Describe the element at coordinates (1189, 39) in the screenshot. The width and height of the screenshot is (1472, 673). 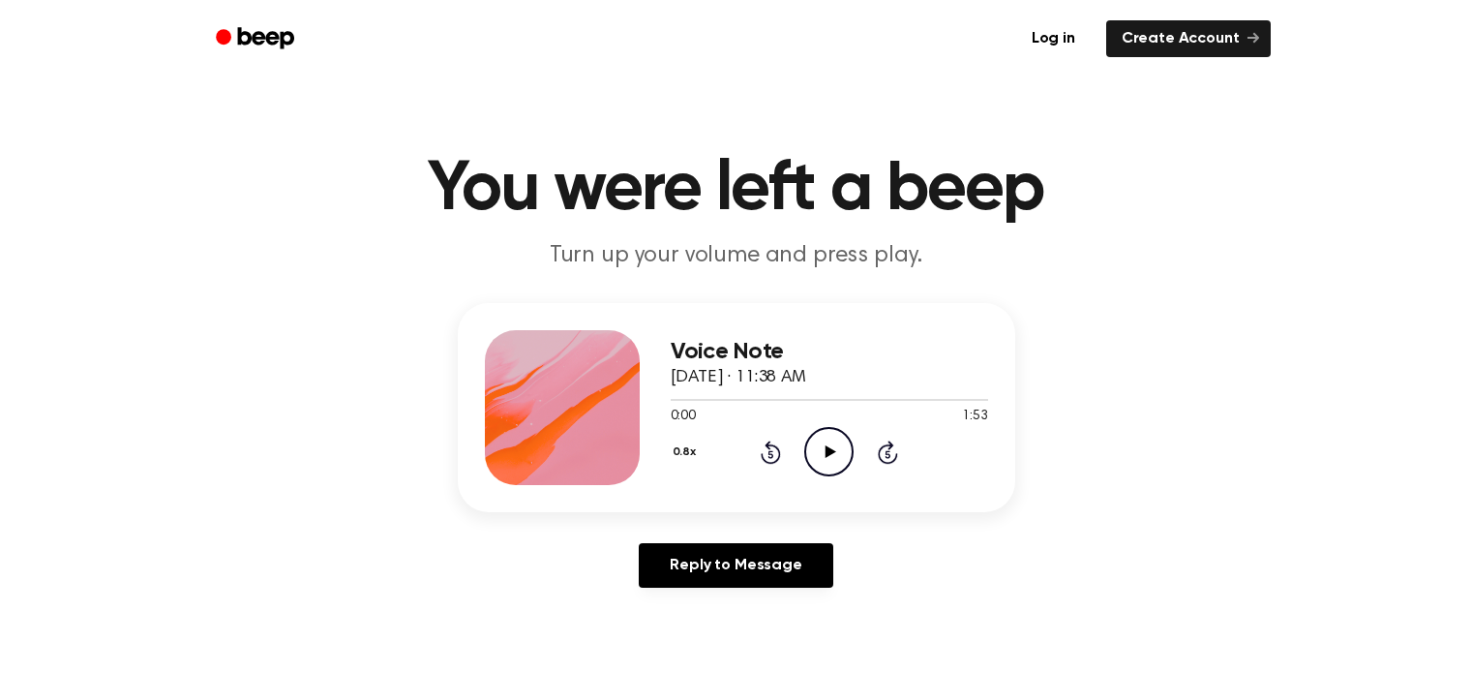
I see `a: Create Account` at that location.